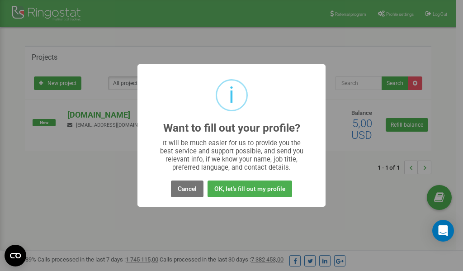 The image size is (463, 271). What do you see at coordinates (15, 255) in the screenshot?
I see `button: Open CMP widget` at bounding box center [15, 255].